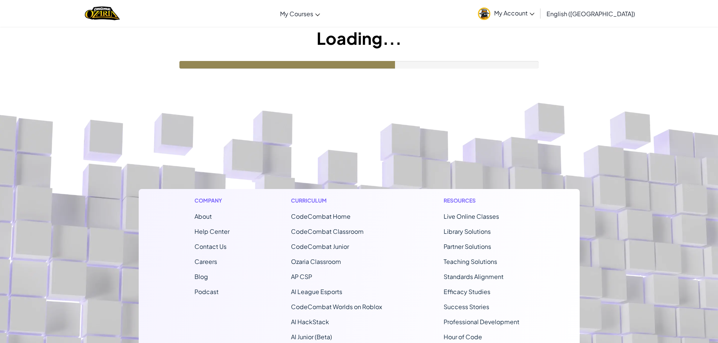 This screenshot has height=343, width=718. Describe the element at coordinates (206, 292) in the screenshot. I see `a: Podcast` at that location.